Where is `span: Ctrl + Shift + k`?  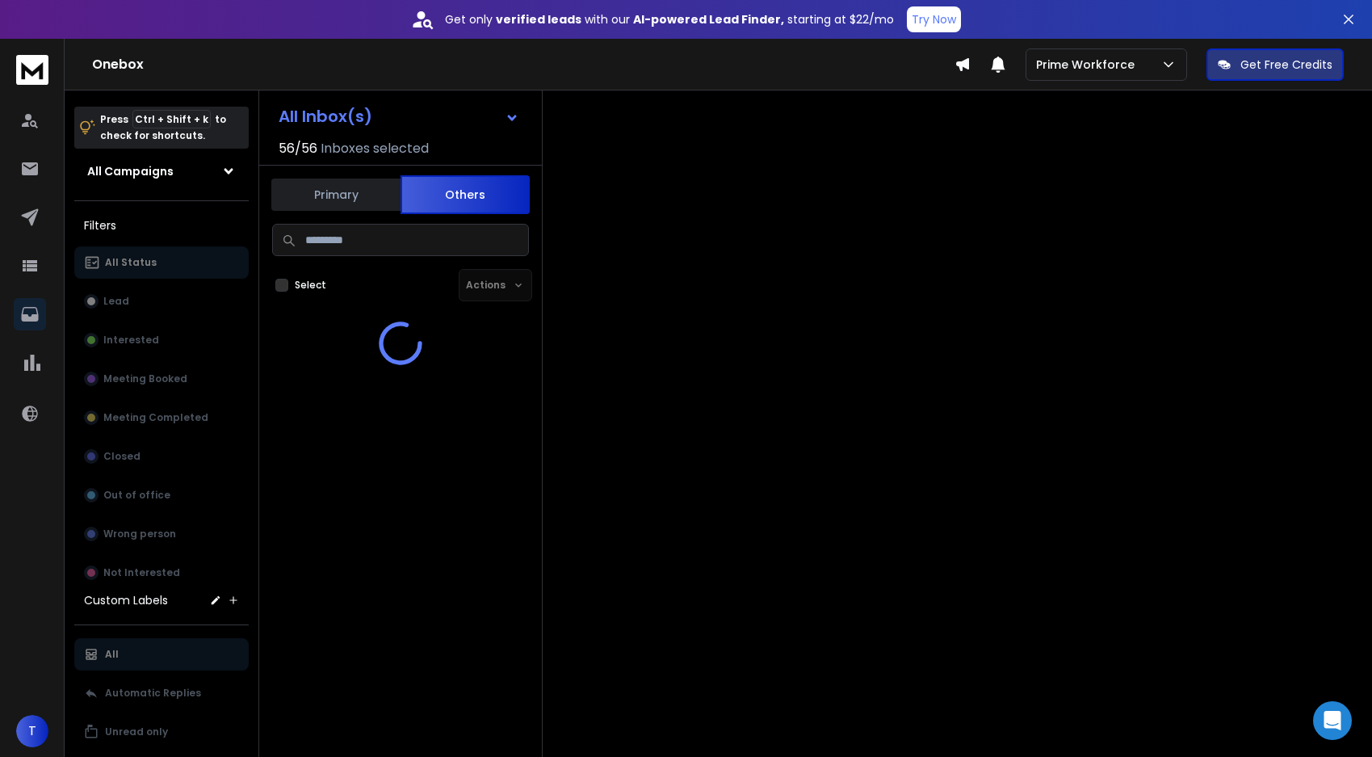
span: Ctrl + Shift + k is located at coordinates (171, 119).